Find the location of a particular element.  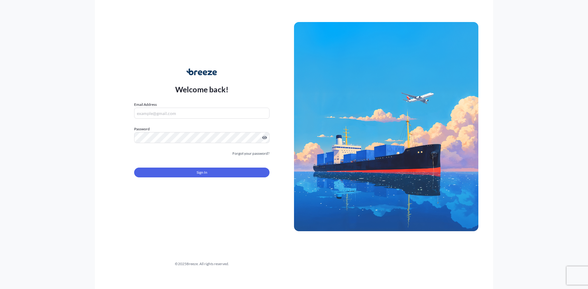

button: Sign In is located at coordinates (202, 173).